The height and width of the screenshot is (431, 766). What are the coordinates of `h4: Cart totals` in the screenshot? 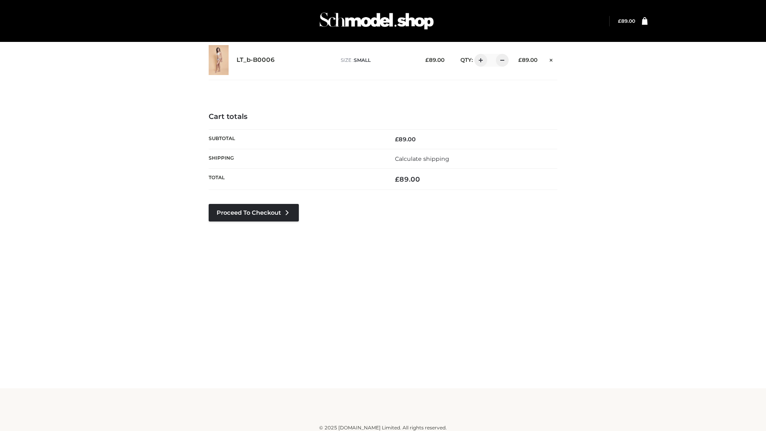 It's located at (383, 117).